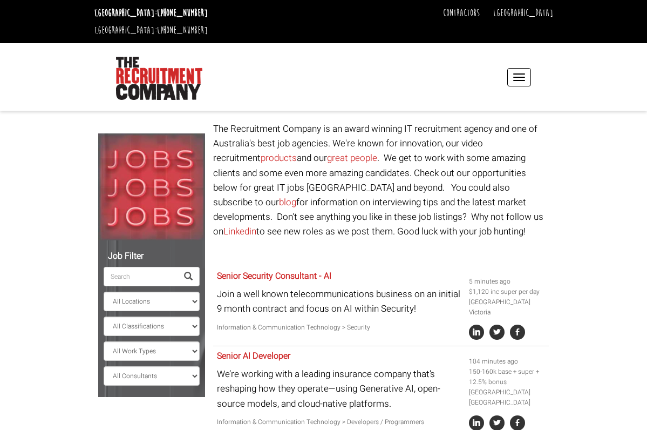  What do you see at coordinates (159, 78) in the screenshot?
I see `img: The Recruitment Company` at bounding box center [159, 78].